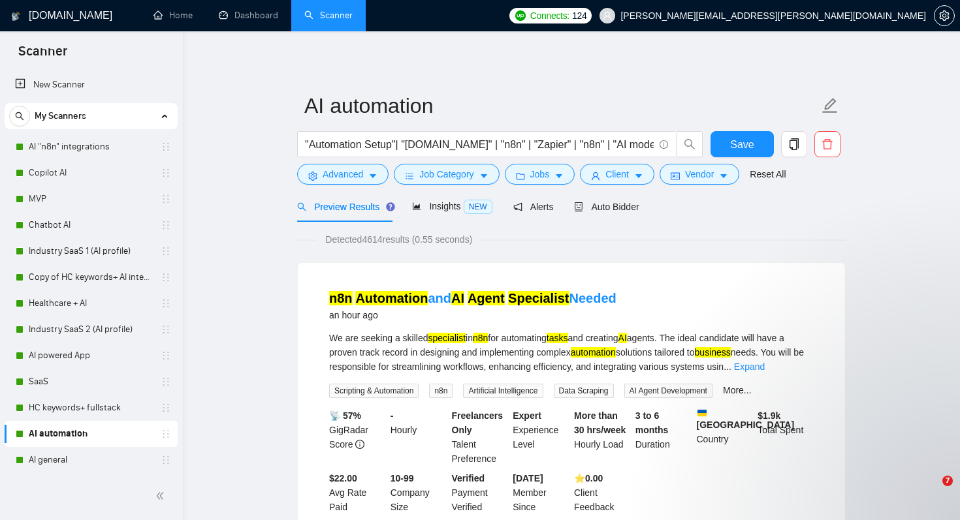 The width and height of the screenshot is (960, 520). I want to click on mark: Automation, so click(391, 298).